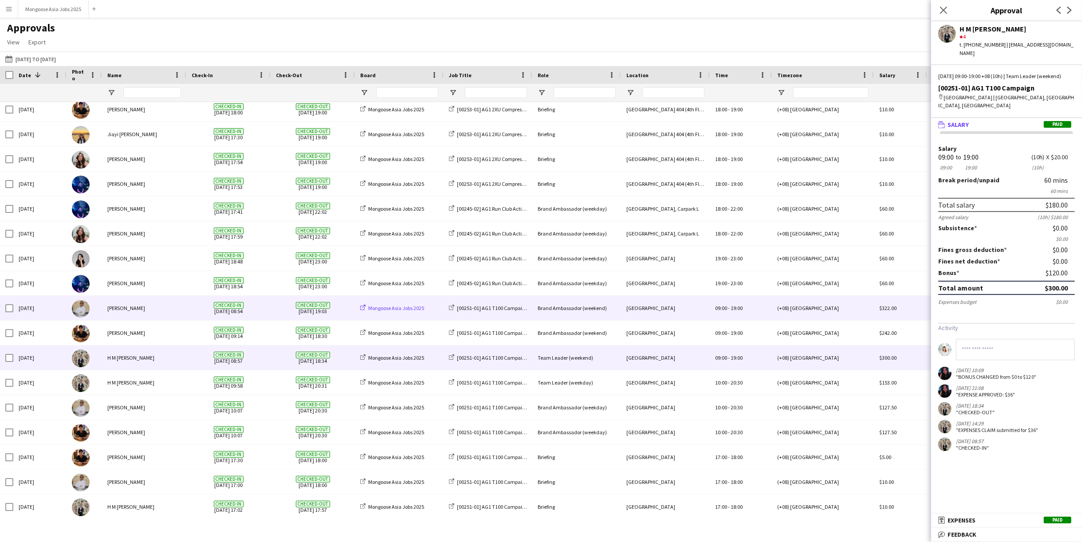  Describe the element at coordinates (1057, 520) in the screenshot. I see `span: Paid` at that location.